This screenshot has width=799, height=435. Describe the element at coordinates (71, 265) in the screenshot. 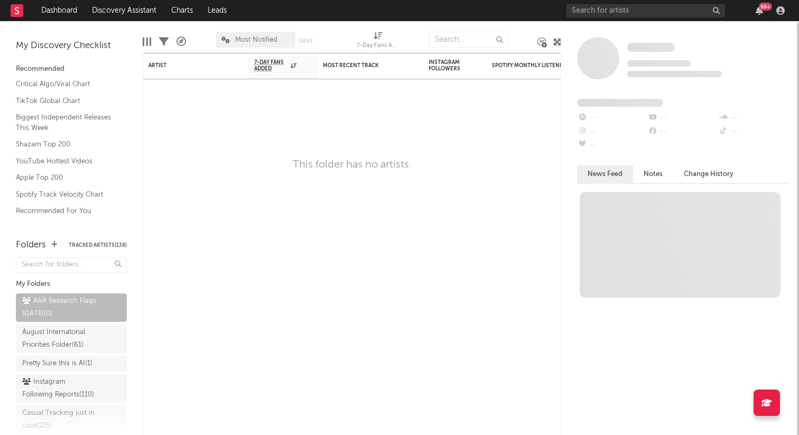

I see `input: Search for folders...` at that location.